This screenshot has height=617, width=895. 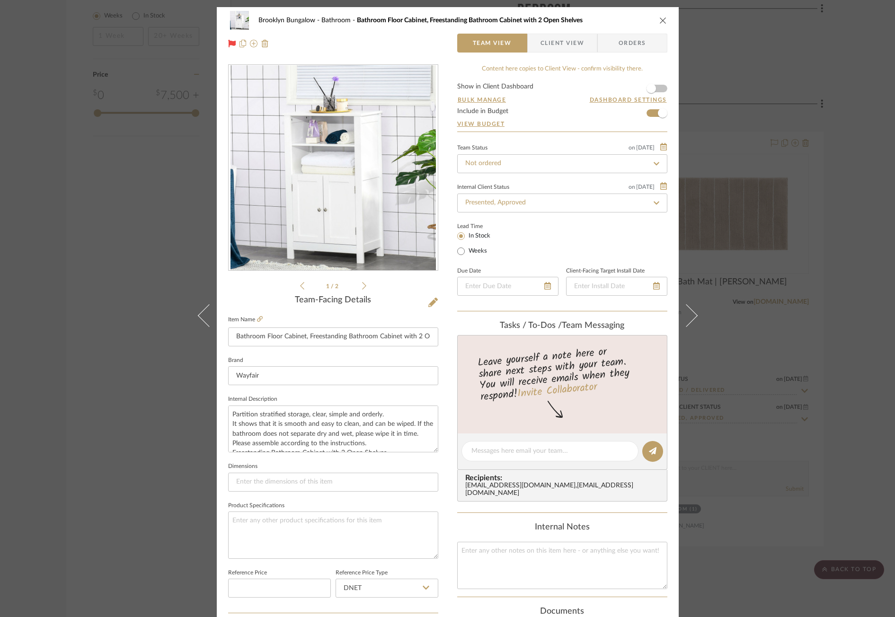 What do you see at coordinates (481, 244) in the screenshot?
I see `mat-radio-group: Select item type` at bounding box center [481, 244].